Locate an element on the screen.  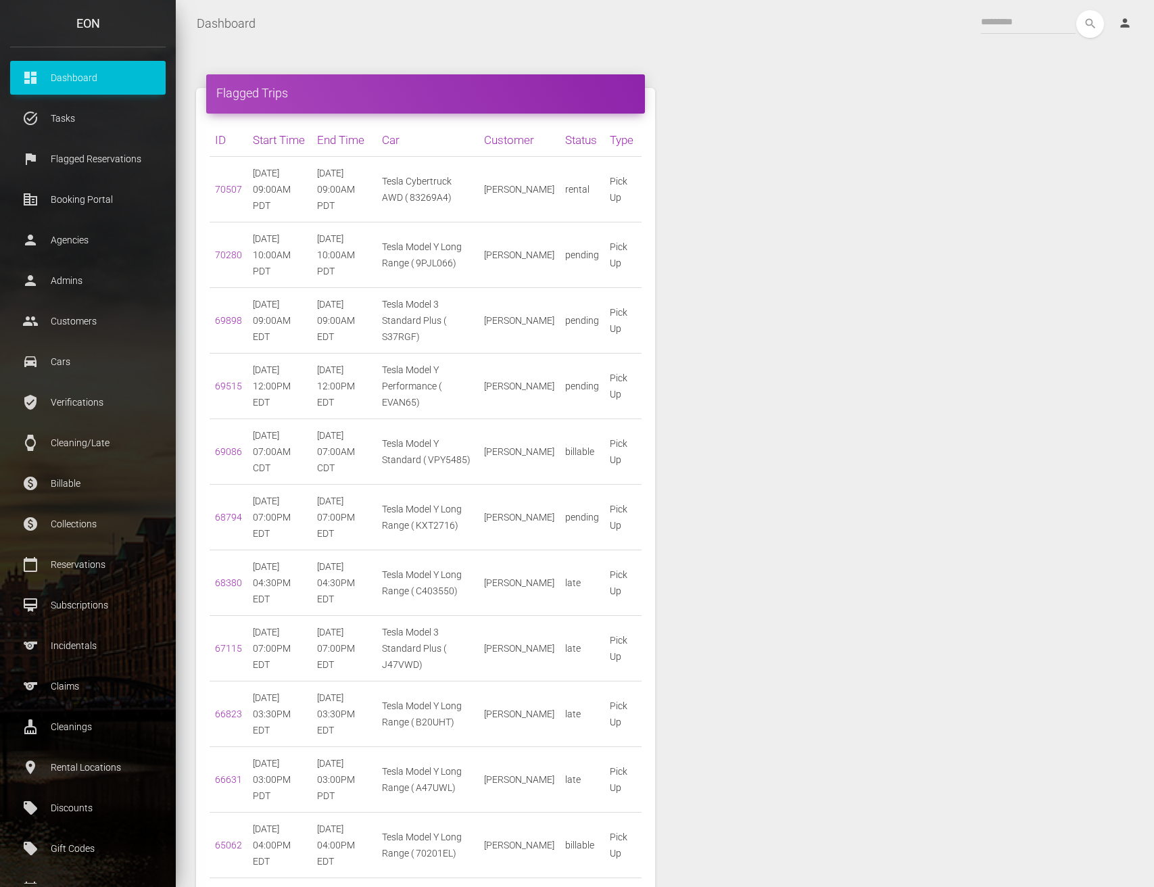
a: sports Claims is located at coordinates (88, 686).